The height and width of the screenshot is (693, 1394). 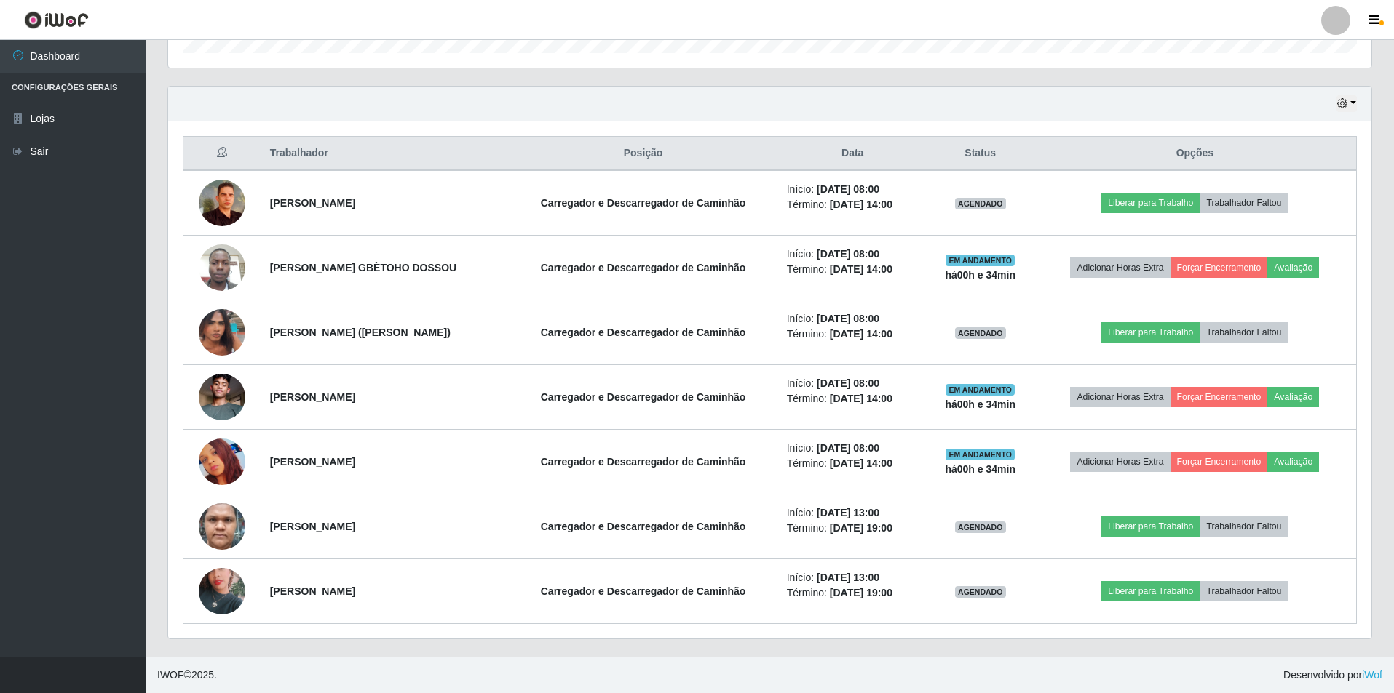 What do you see at coordinates (222, 267) in the screenshot?
I see `img: 1747661300950.jpeg` at bounding box center [222, 267].